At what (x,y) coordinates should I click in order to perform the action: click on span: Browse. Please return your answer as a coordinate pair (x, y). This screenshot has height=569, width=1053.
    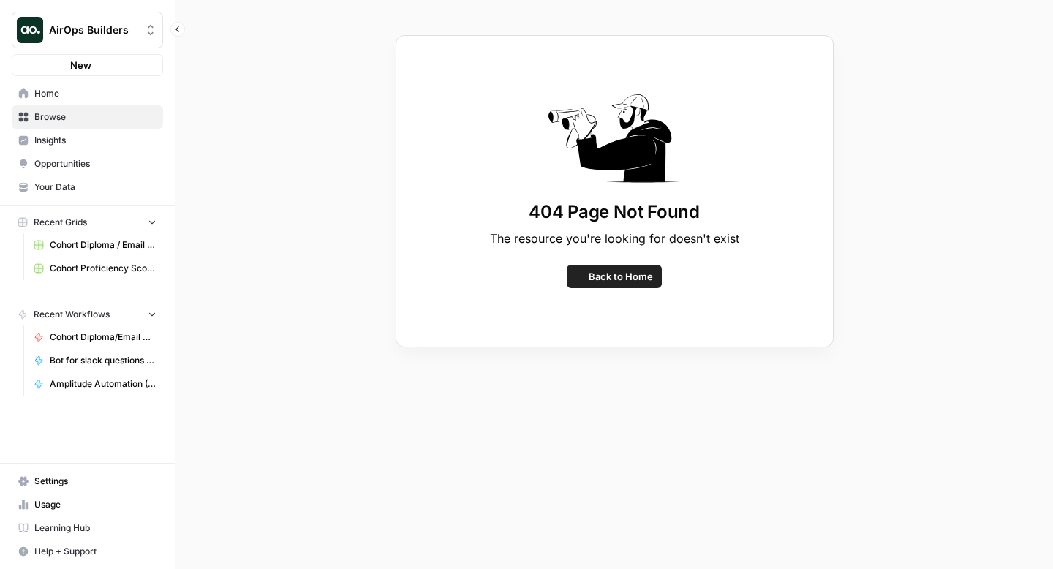
    Looking at the image, I should click on (95, 117).